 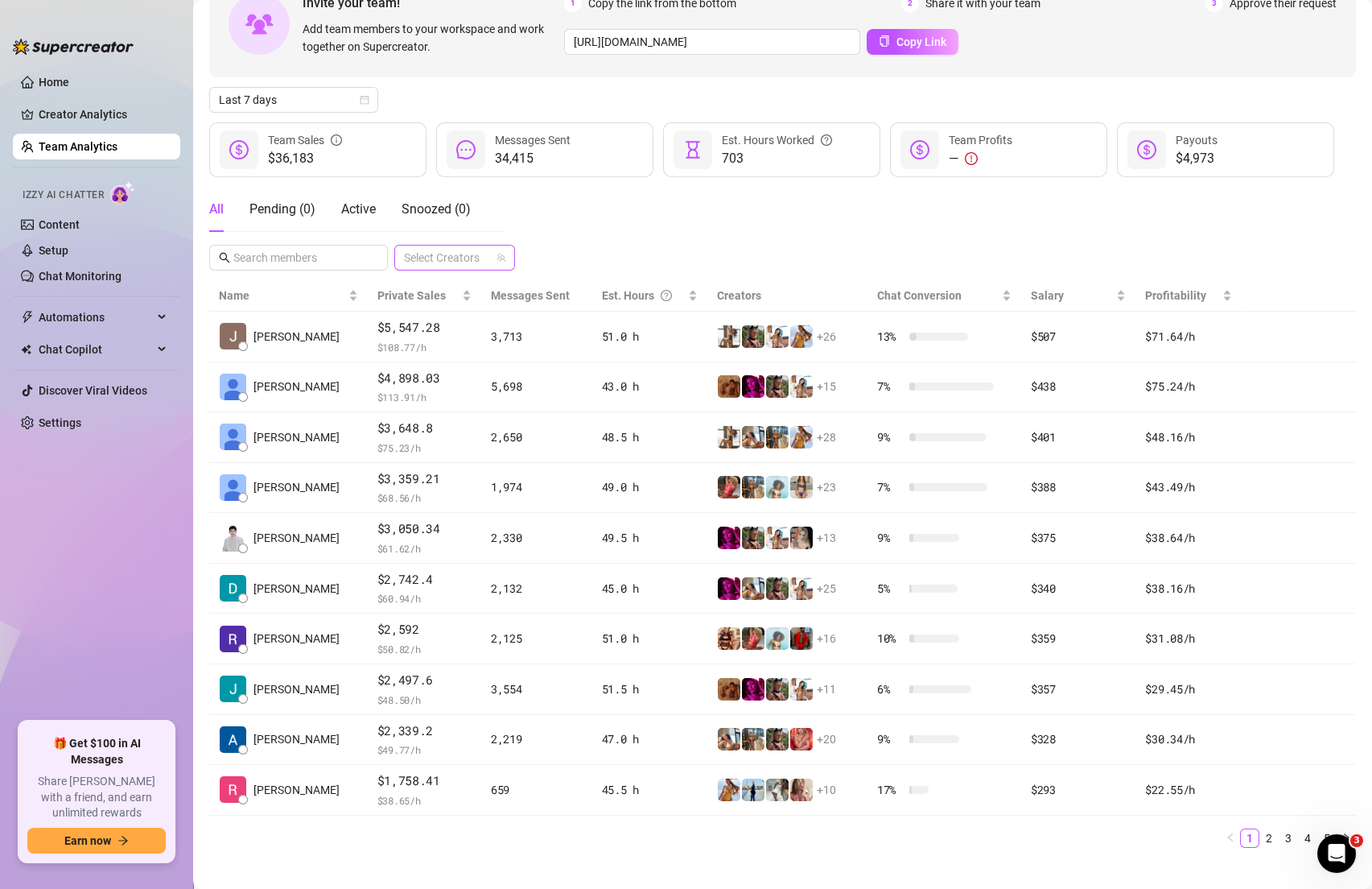 What do you see at coordinates (1079, 639) in the screenshot?
I see `div: $359` at bounding box center [1079, 639].